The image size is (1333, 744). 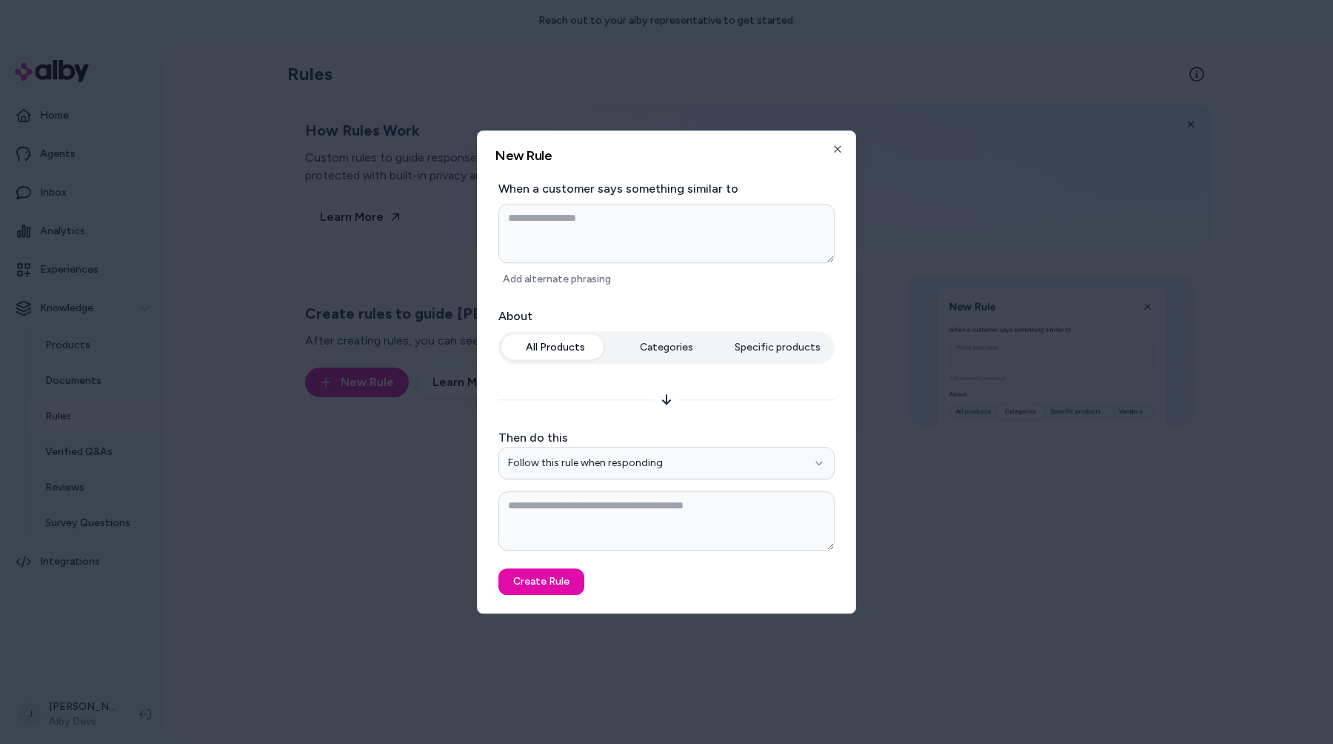 I want to click on button: Categories, so click(x=667, y=347).